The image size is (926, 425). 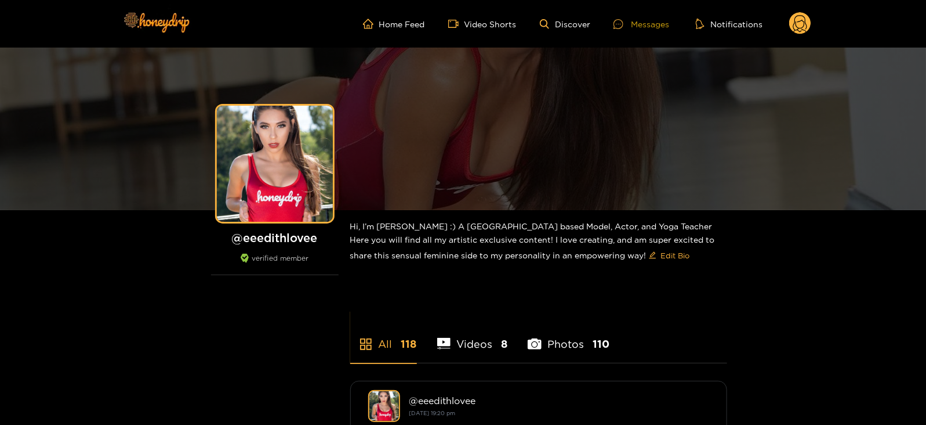 What do you see at coordinates (275, 264) in the screenshot?
I see `div: verified member` at bounding box center [275, 264].